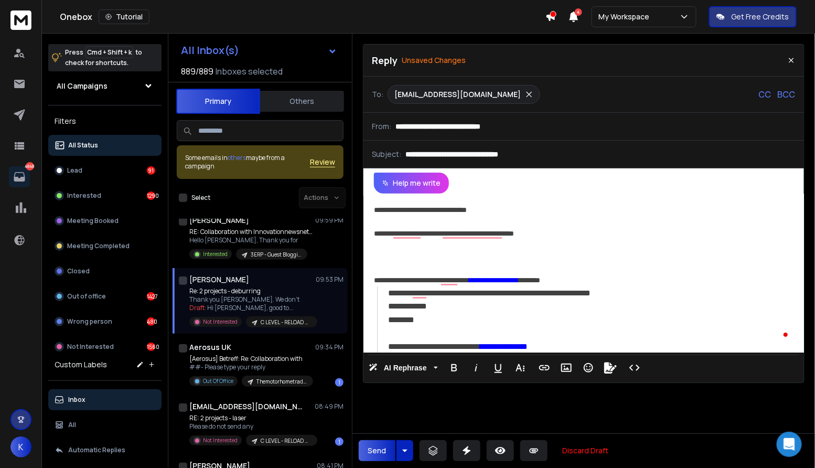 The image size is (815, 468). I want to click on span: Review, so click(323, 162).